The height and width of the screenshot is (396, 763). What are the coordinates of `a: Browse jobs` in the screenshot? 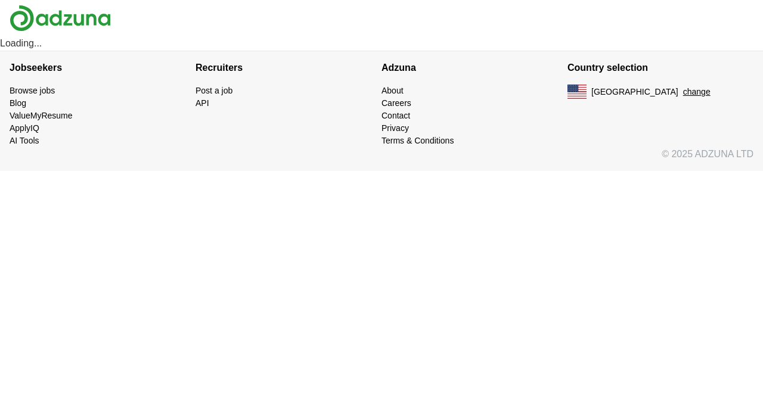 It's located at (32, 91).